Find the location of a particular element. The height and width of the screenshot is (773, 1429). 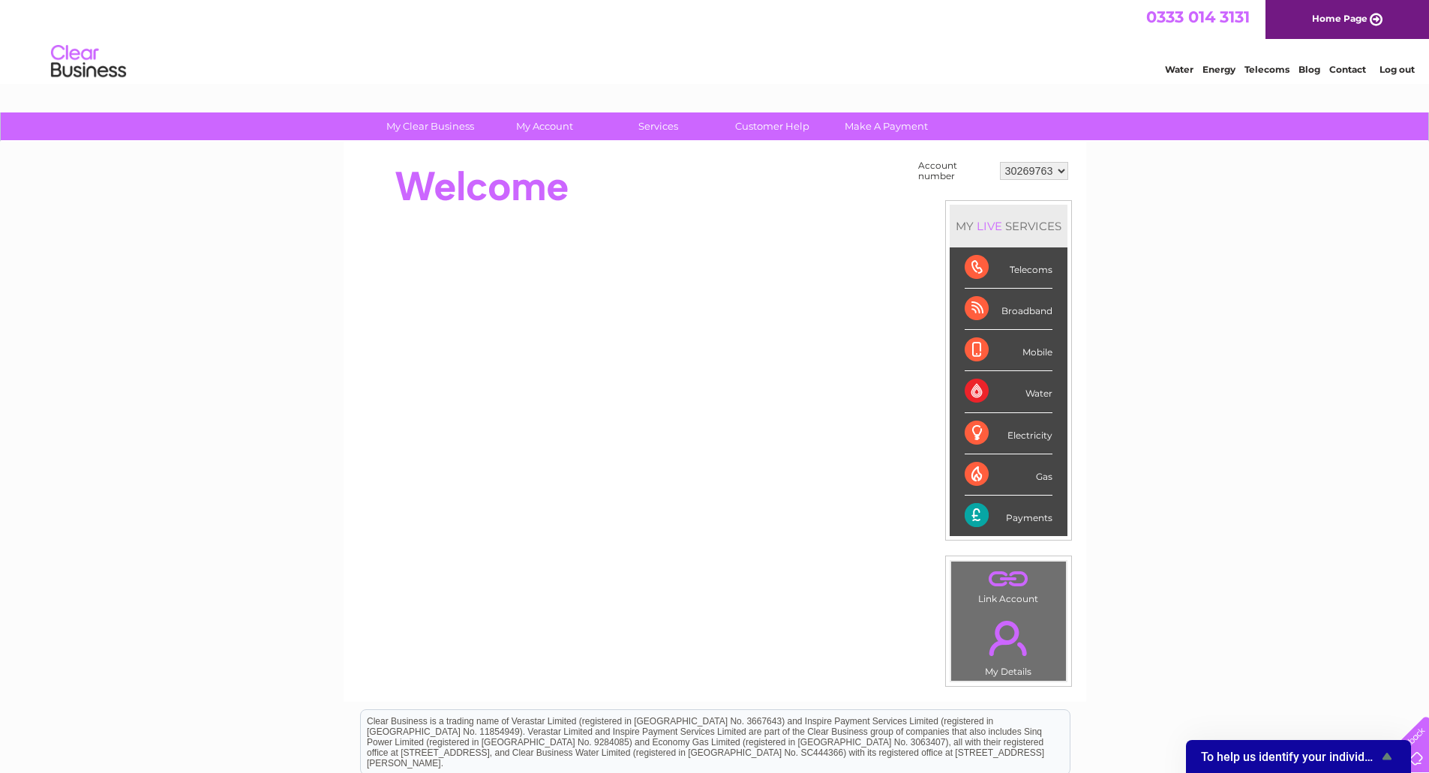

button: Show survey - To help us identify your individual feedback can you please enter your Business Name? is located at coordinates (1299, 757).